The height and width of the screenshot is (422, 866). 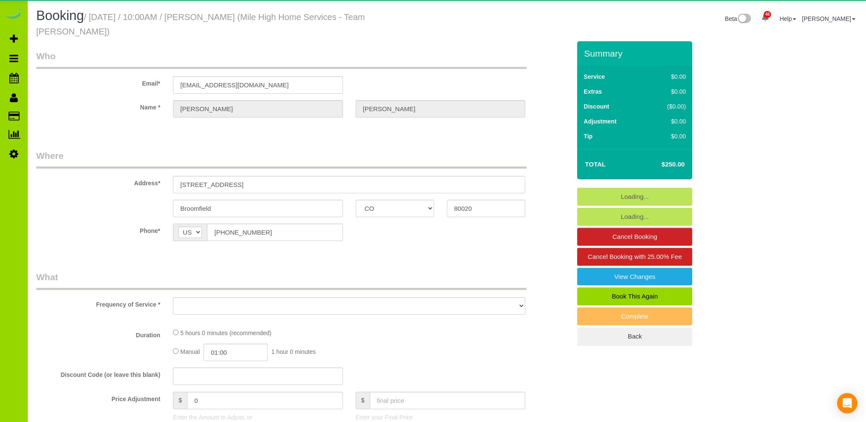 I want to click on p: Enter your Final Price, so click(x=441, y=418).